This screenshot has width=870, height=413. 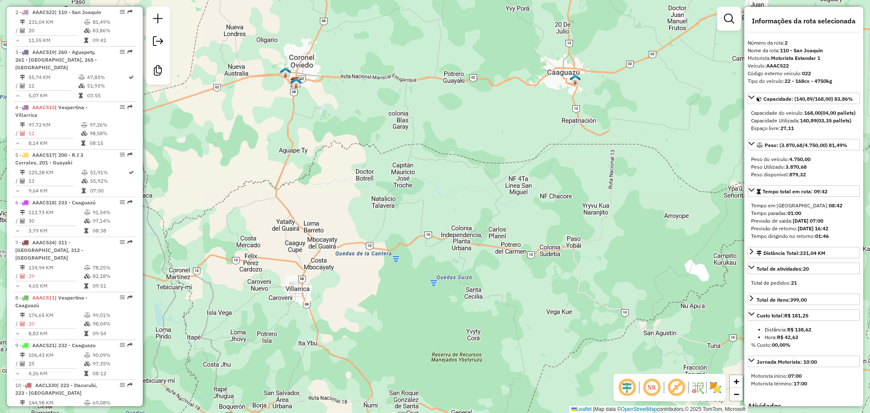 What do you see at coordinates (803, 228) in the screenshot?
I see `div: Previsão de retorno:` at bounding box center [803, 228].